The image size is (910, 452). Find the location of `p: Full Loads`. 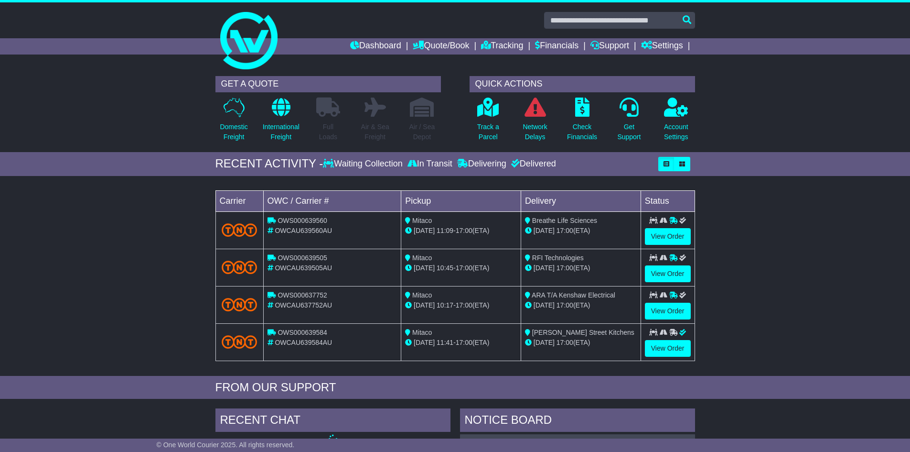

p: Full Loads is located at coordinates (328, 132).